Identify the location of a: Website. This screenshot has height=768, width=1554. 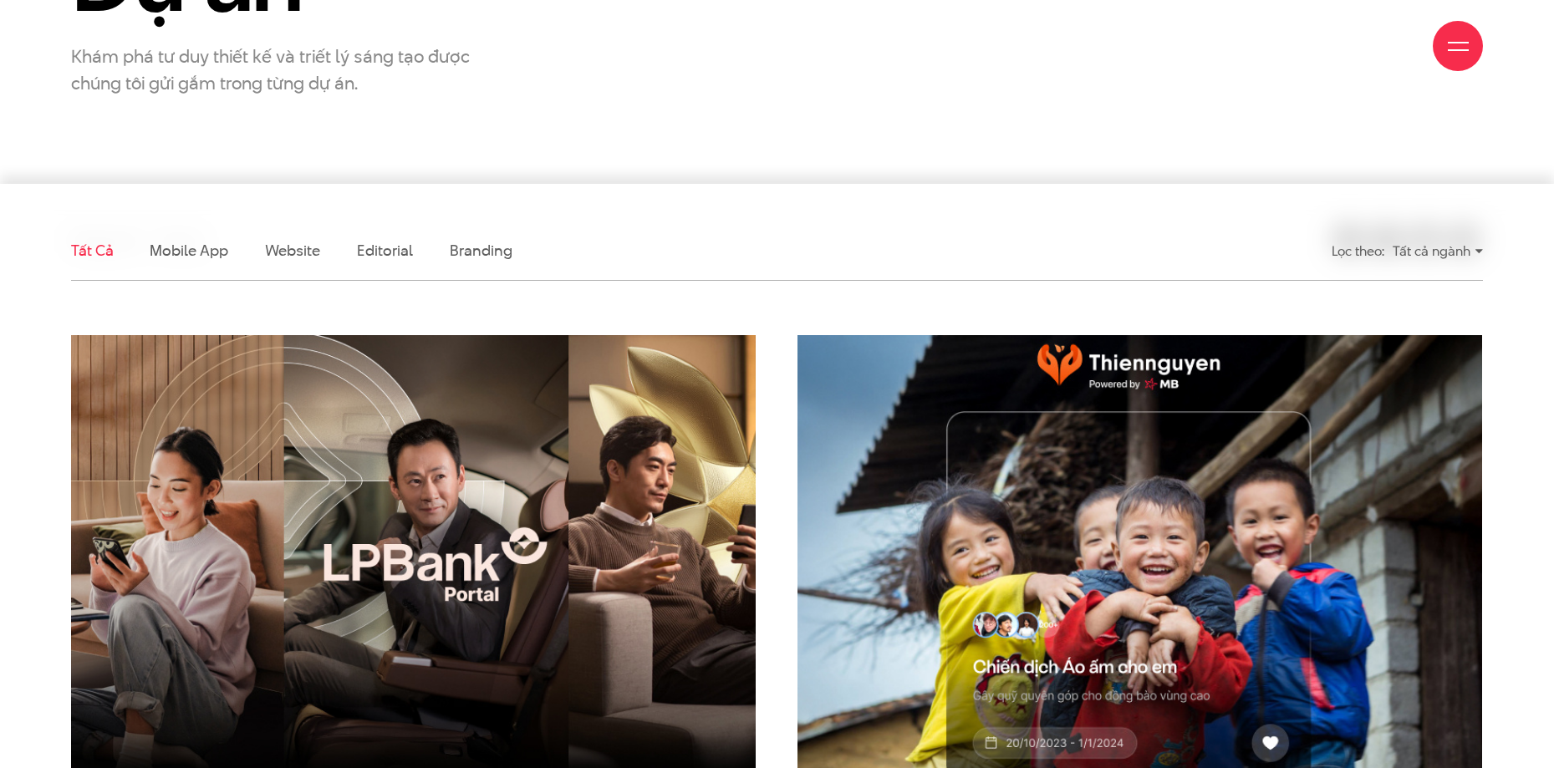
(293, 250).